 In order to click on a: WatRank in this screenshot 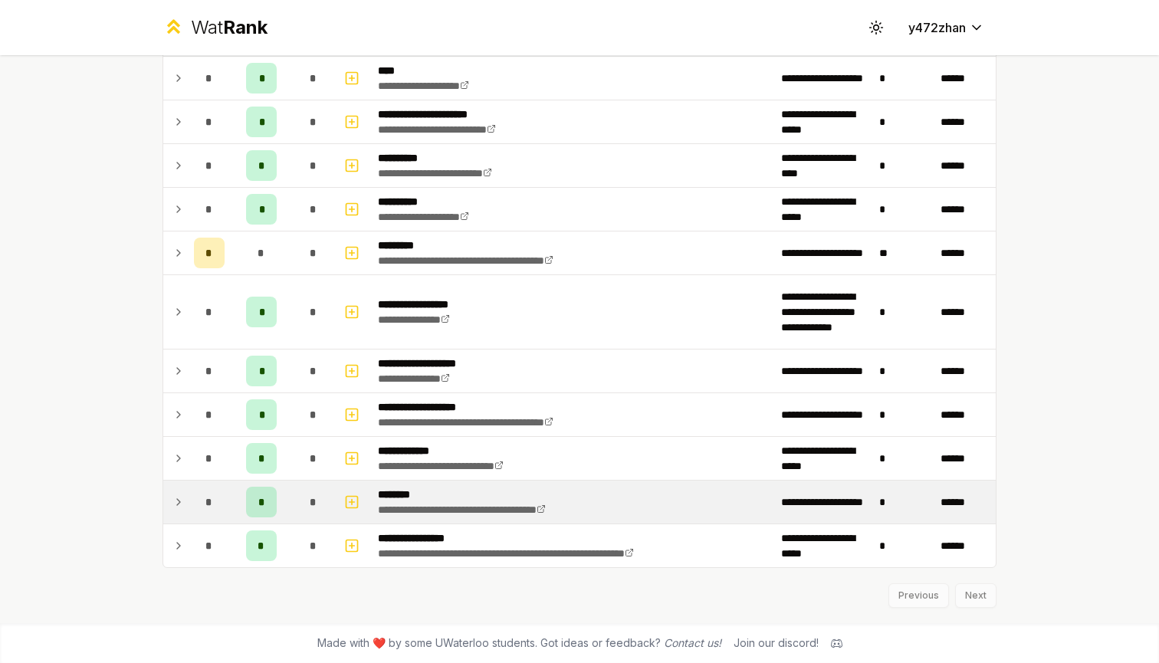, I will do `click(215, 28)`.